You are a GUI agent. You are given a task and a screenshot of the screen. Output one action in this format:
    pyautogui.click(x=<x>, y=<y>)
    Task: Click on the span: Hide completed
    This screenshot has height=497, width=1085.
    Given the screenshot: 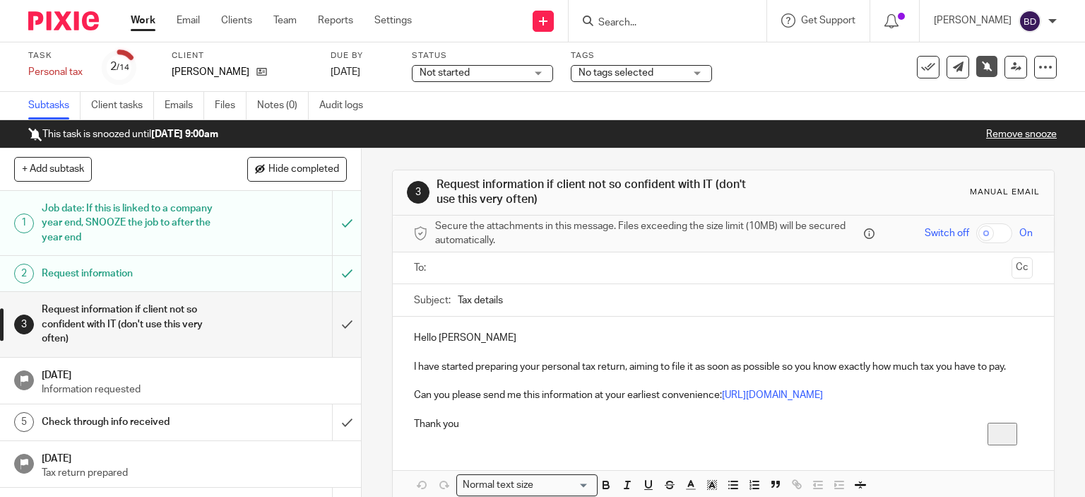 What is the action you would take?
    pyautogui.click(x=304, y=170)
    